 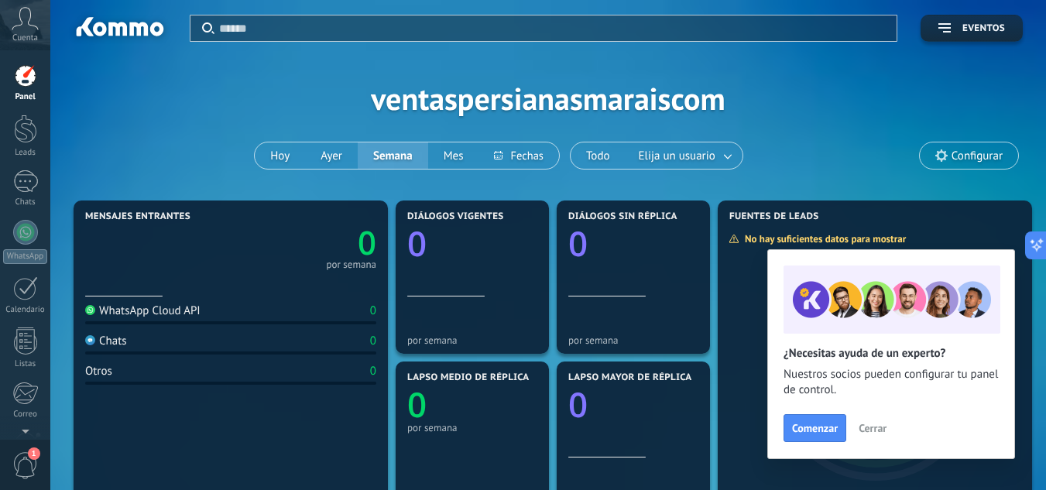 I want to click on a: 0, so click(x=304, y=242).